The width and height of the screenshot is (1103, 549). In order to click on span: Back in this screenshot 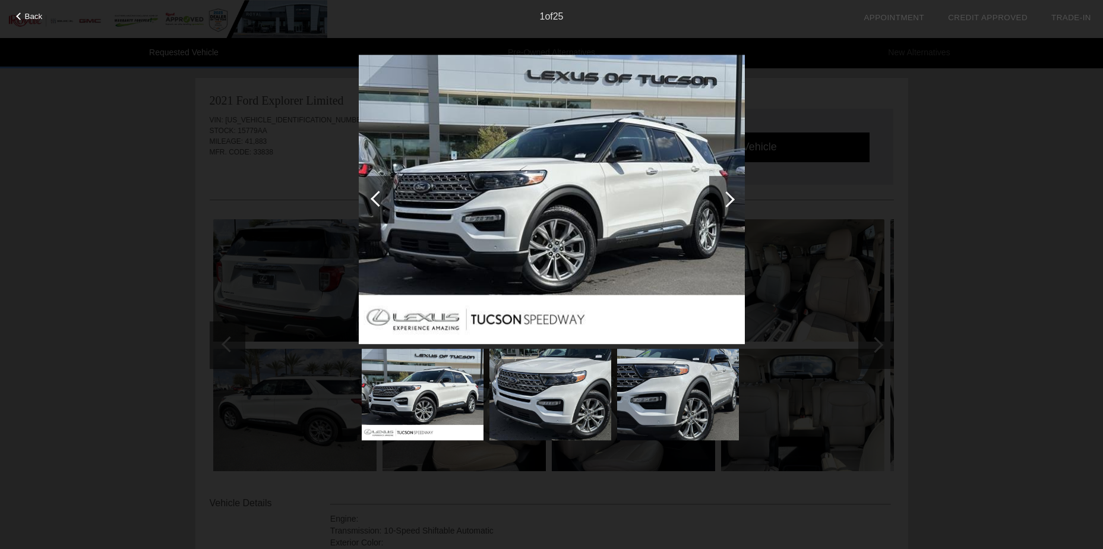, I will do `click(34, 16)`.